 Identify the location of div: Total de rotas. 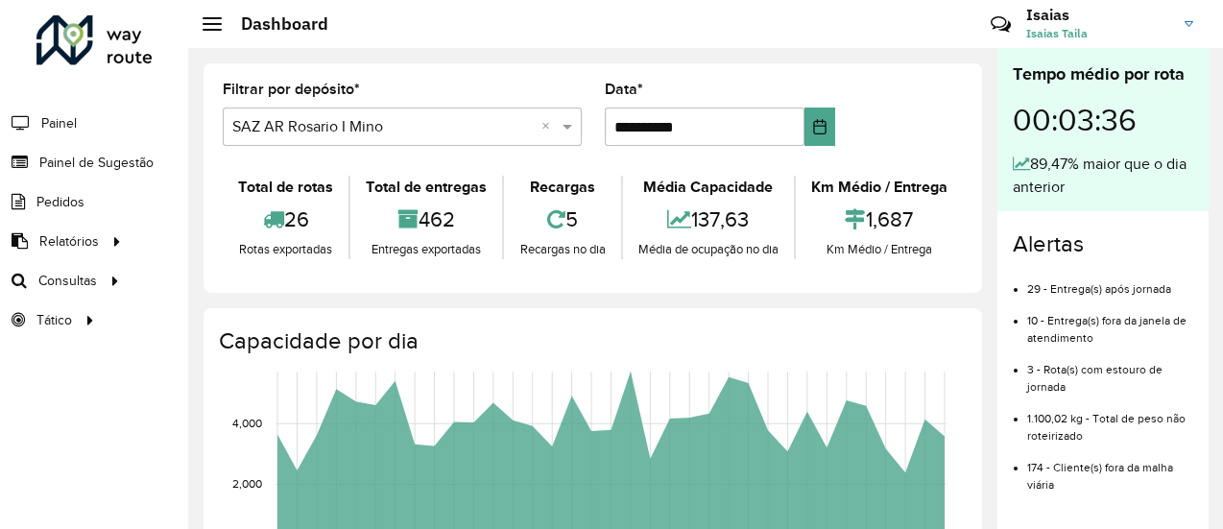
(285, 187).